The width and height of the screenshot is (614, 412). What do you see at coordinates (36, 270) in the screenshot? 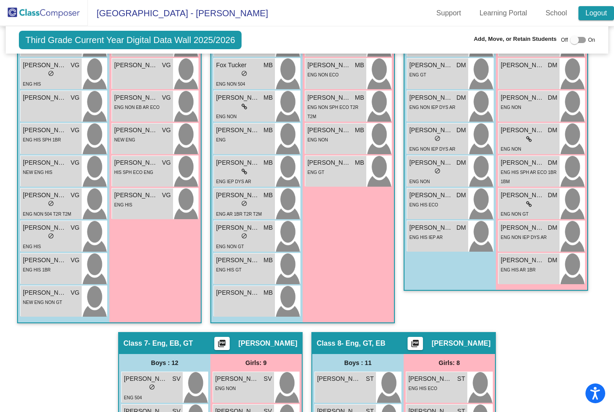
I see `span: ENG HIS 1BR` at bounding box center [36, 270].